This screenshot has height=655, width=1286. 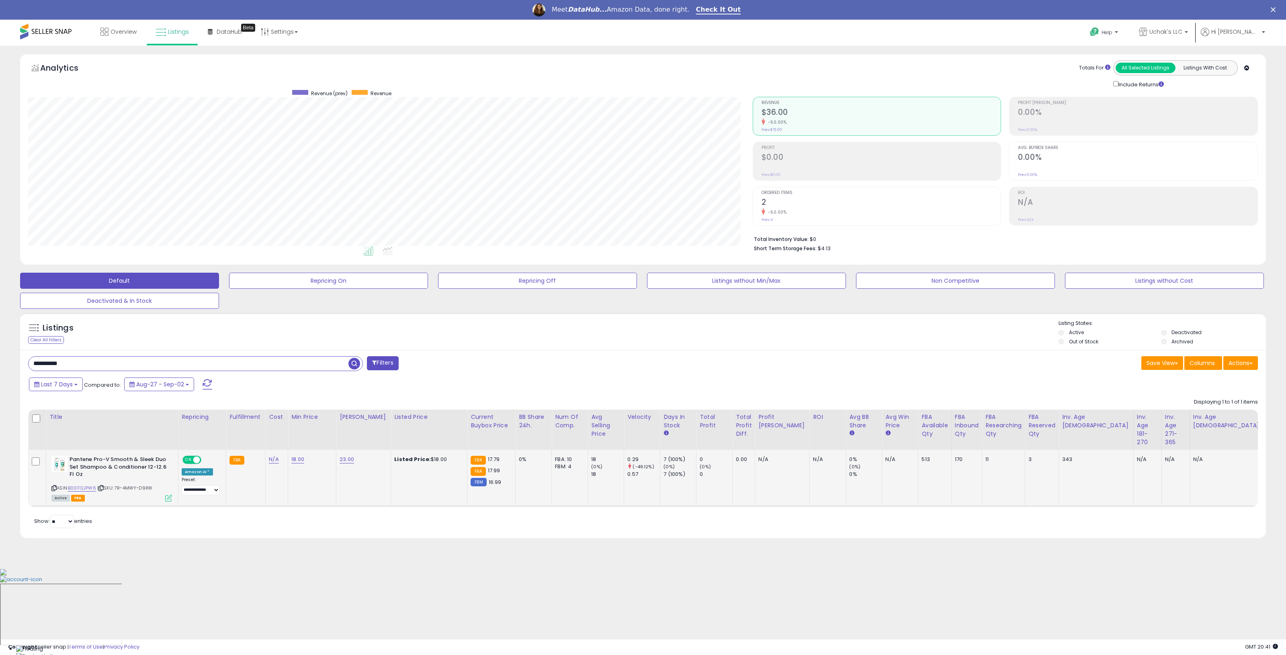 I want to click on div: Repricing, so click(x=202, y=417).